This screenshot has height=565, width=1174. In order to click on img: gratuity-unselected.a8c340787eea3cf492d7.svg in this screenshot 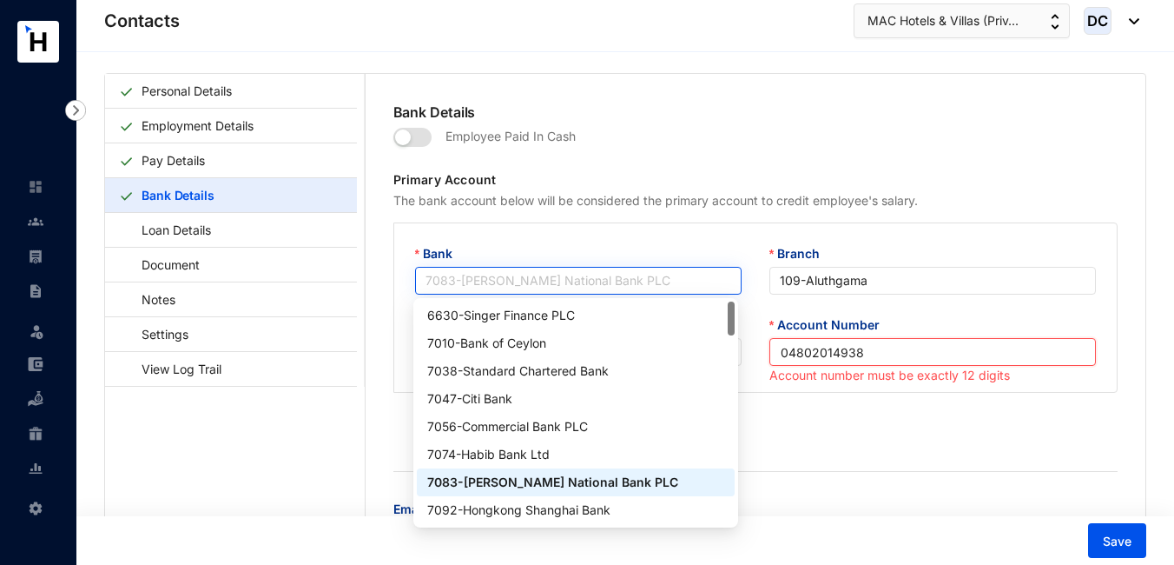, I will do `click(36, 433)`.